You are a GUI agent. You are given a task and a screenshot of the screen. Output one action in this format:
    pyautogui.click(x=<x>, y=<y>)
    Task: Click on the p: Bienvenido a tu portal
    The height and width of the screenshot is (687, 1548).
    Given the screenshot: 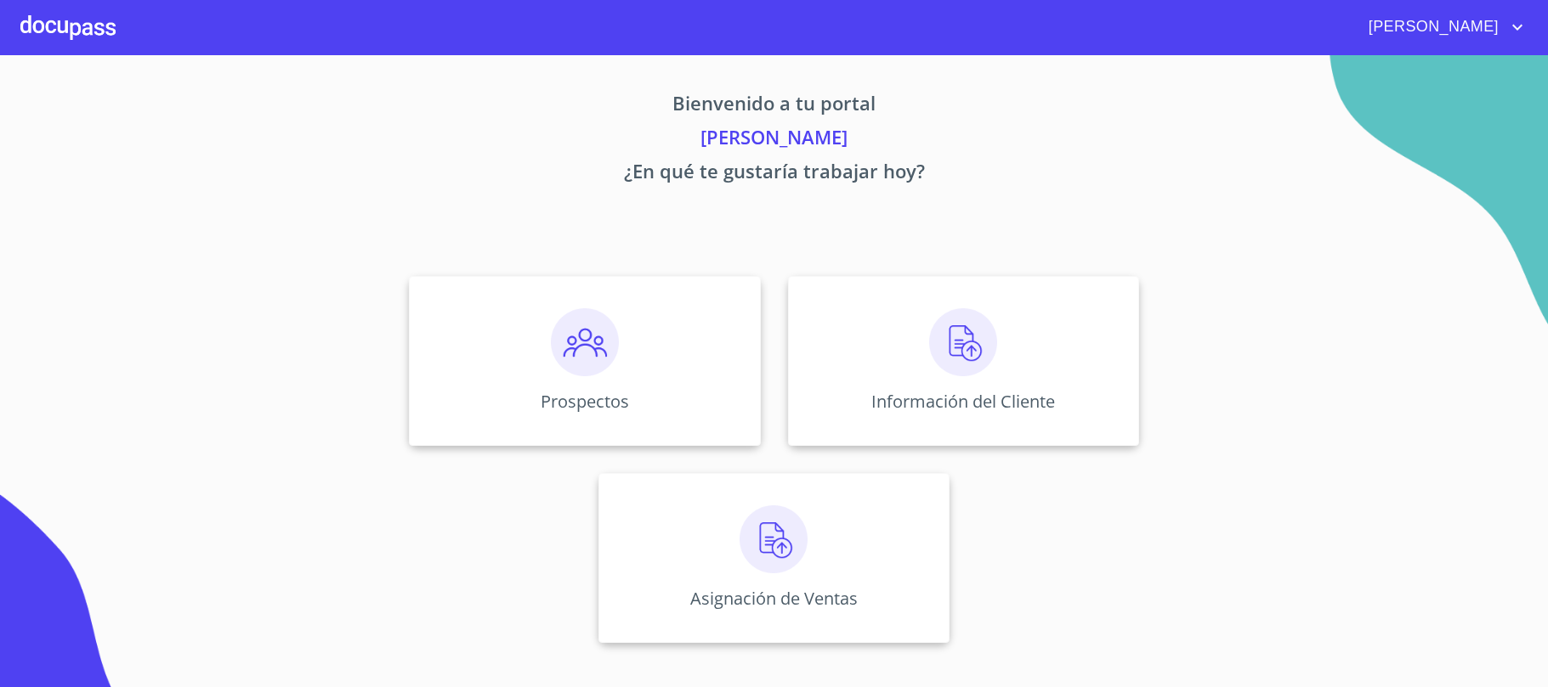 What is the action you would take?
    pyautogui.click(x=774, y=106)
    